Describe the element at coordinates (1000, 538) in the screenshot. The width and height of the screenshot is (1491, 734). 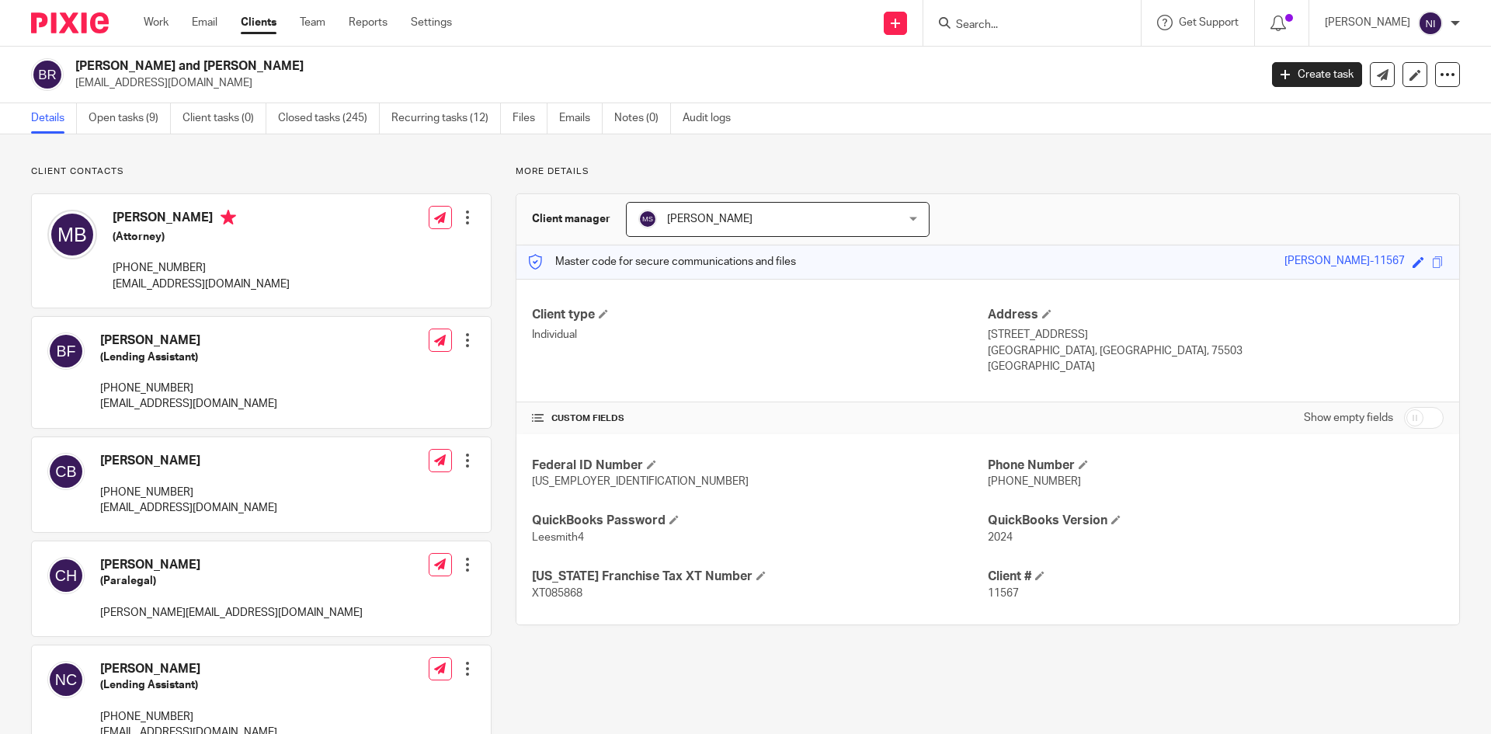
I see `span: 2024` at that location.